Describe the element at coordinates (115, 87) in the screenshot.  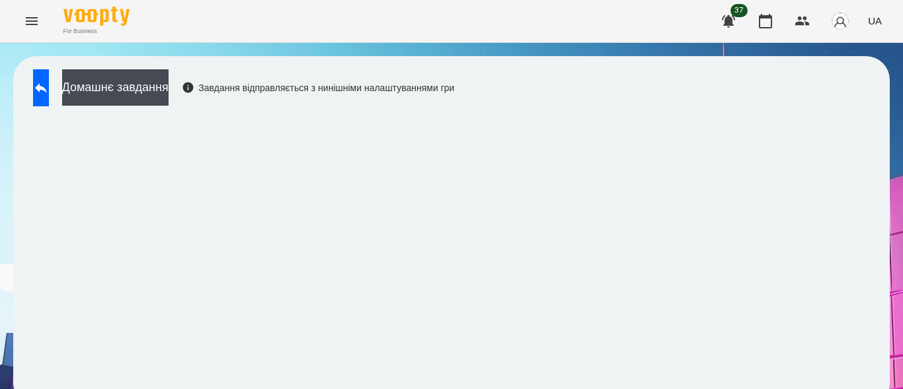
I see `button: Домашнє завдання` at that location.